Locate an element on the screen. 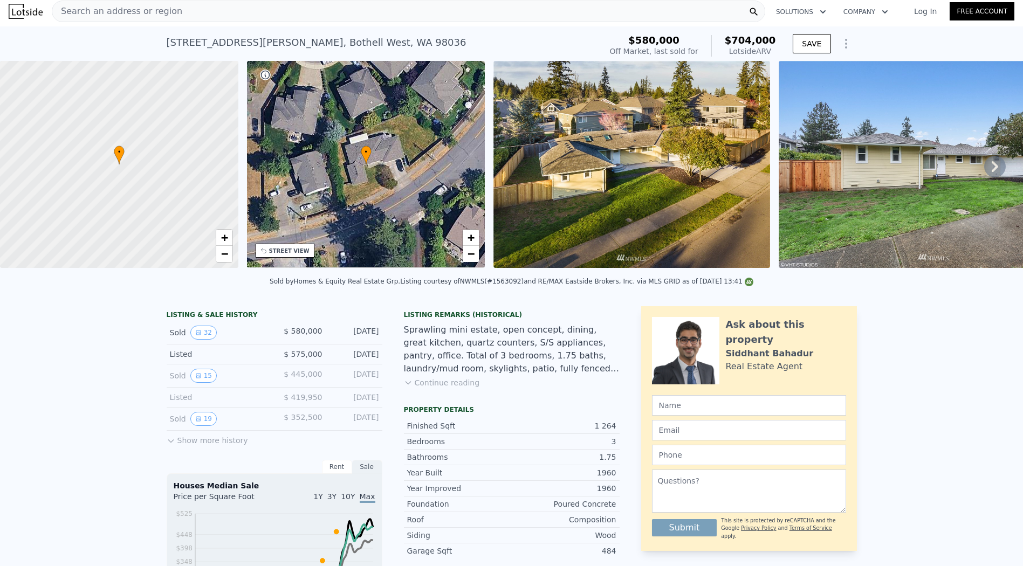 Image resolution: width=1023 pixels, height=566 pixels. button: SAVE is located at coordinates (812, 44).